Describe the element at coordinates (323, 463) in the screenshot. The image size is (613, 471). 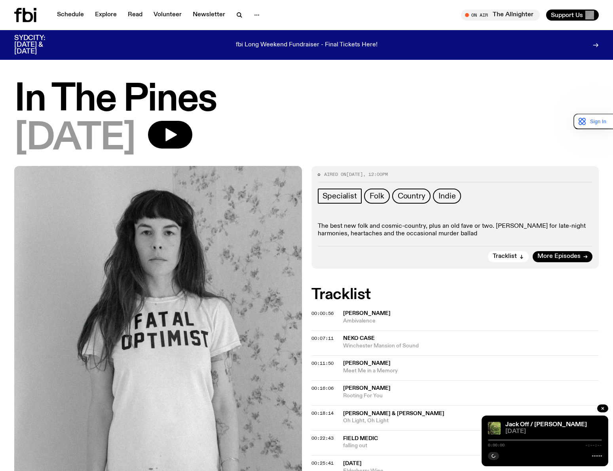
I see `button: 00:25:41` at that location.